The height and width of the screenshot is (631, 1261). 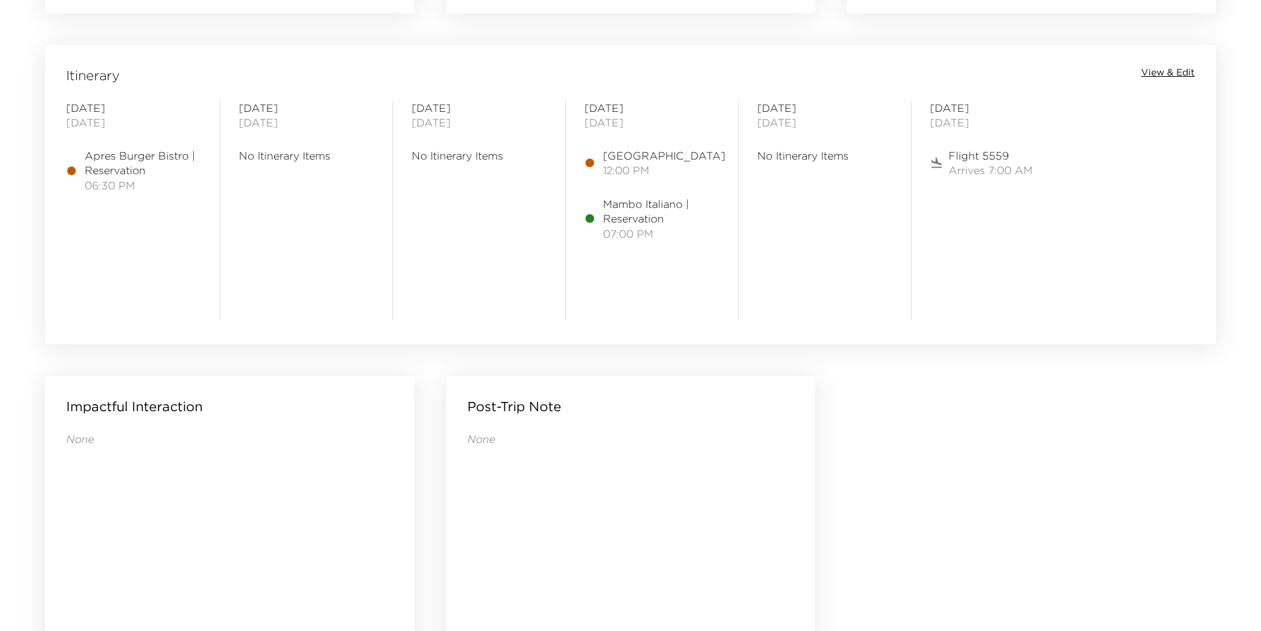 I want to click on span: Apres Burger Bistro | Reservation, so click(x=143, y=163).